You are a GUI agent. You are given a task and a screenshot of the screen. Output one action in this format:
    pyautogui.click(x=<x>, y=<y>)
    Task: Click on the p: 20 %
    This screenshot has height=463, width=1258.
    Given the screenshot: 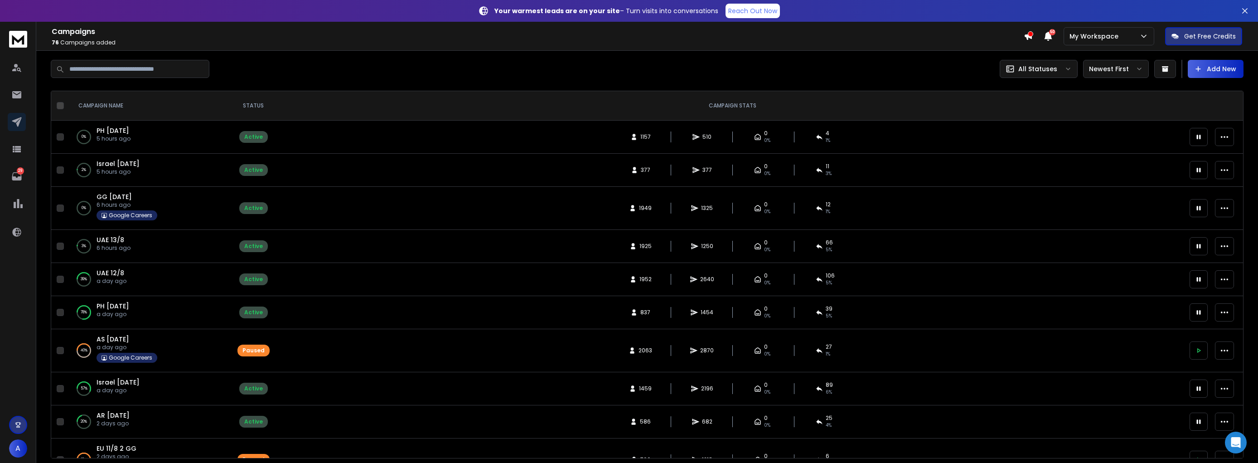 What is the action you would take?
    pyautogui.click(x=84, y=421)
    